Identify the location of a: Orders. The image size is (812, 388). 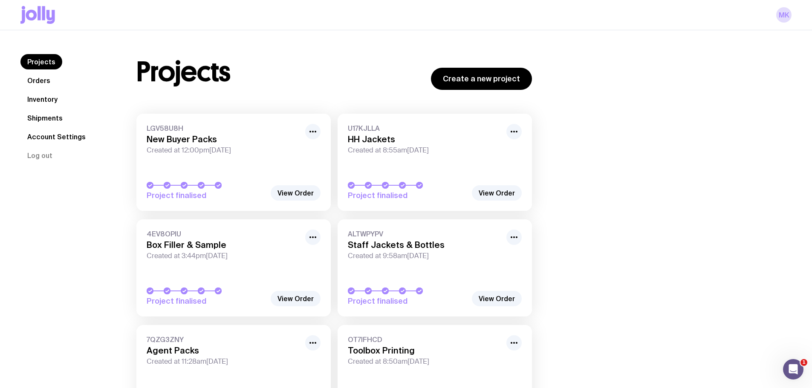
(39, 81).